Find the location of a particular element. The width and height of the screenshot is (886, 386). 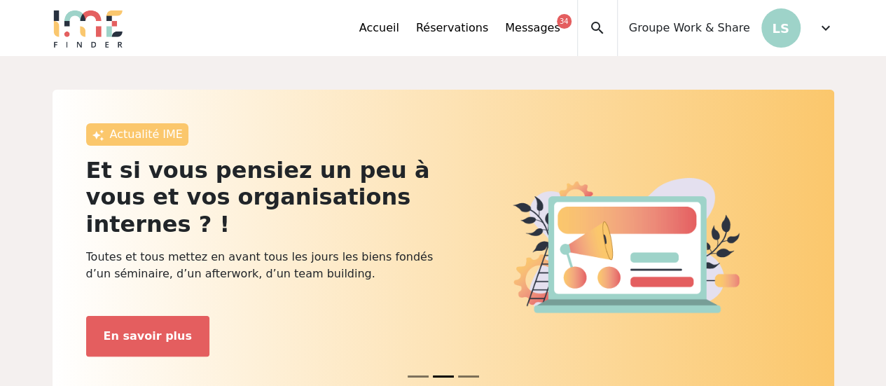

a: Messages34 is located at coordinates (532, 28).